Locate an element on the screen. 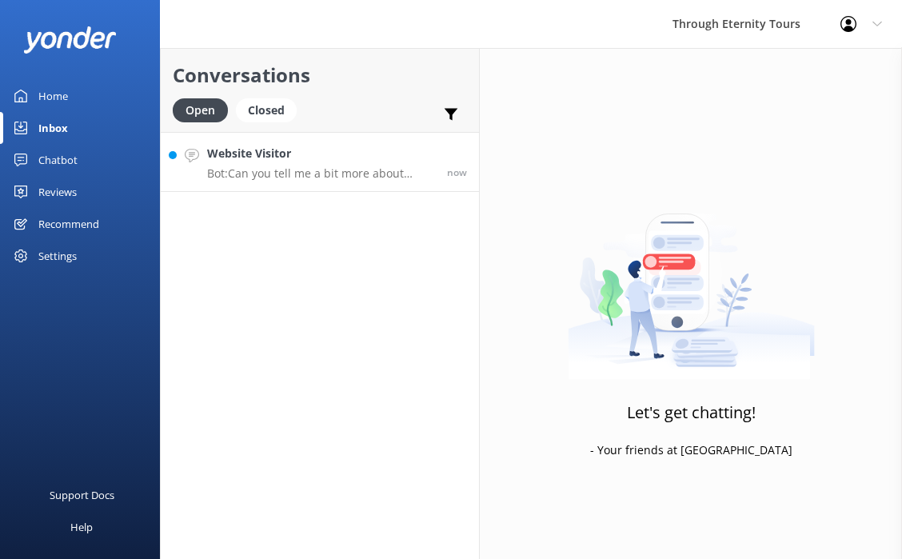 Image resolution: width=902 pixels, height=559 pixels. div: Closed is located at coordinates (266, 110).